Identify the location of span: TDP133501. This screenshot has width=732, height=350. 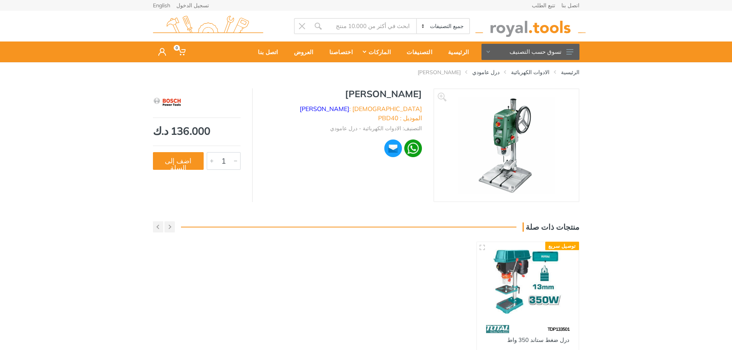
(559, 329).